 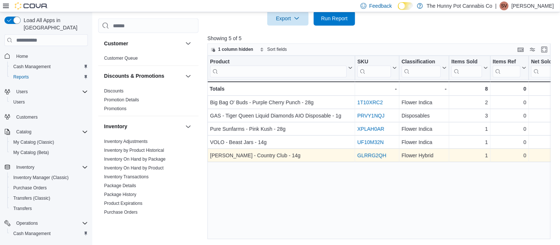 I want to click on span: SV, so click(x=504, y=6).